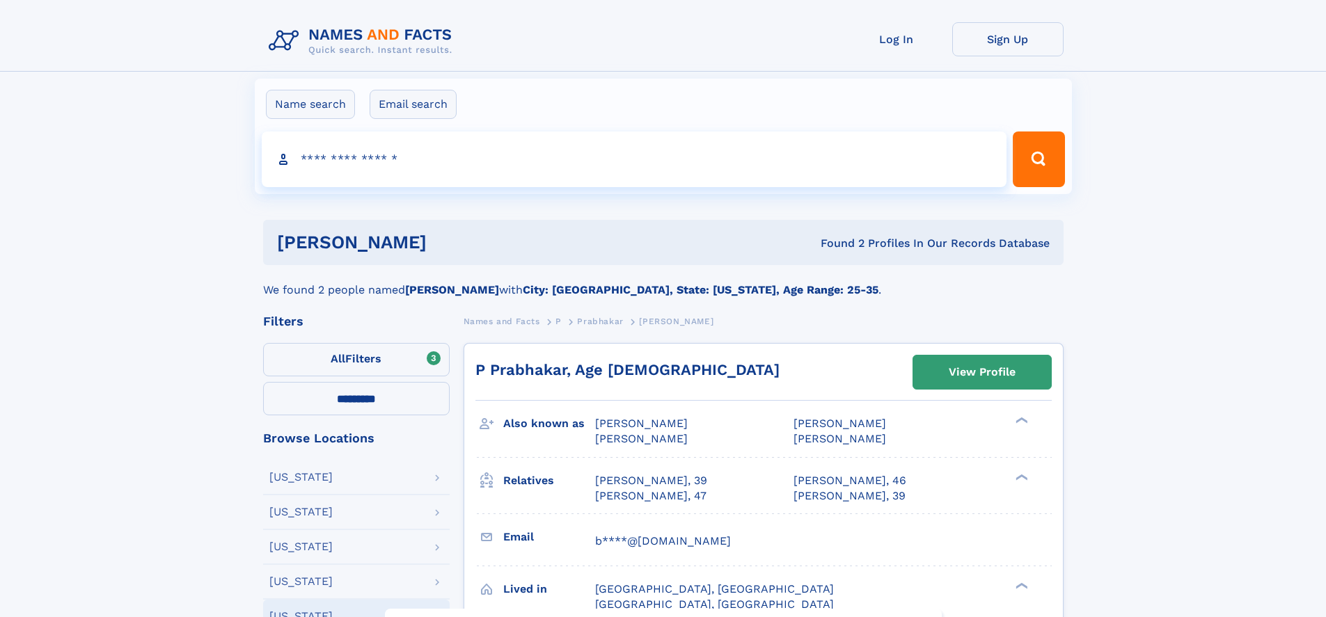 This screenshot has height=617, width=1326. I want to click on div: Filters, so click(356, 322).